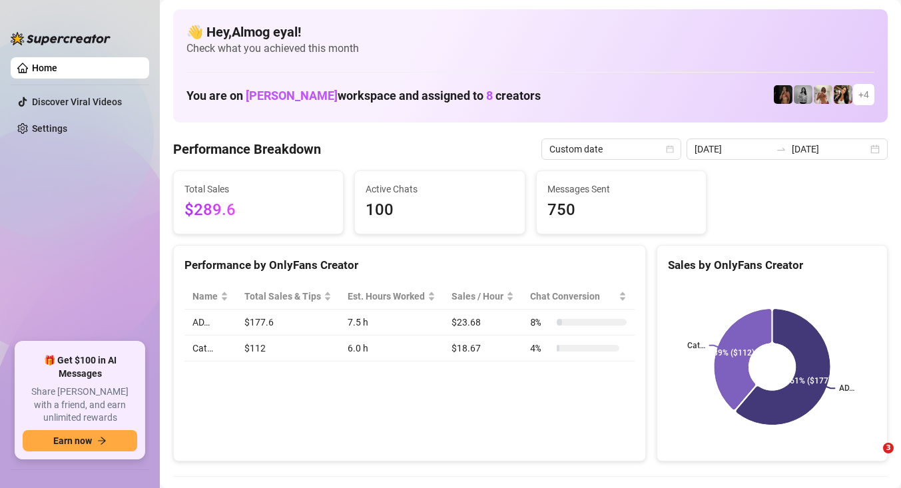 Image resolution: width=901 pixels, height=488 pixels. What do you see at coordinates (696, 345) in the screenshot?
I see `text: Cat…` at bounding box center [696, 345].